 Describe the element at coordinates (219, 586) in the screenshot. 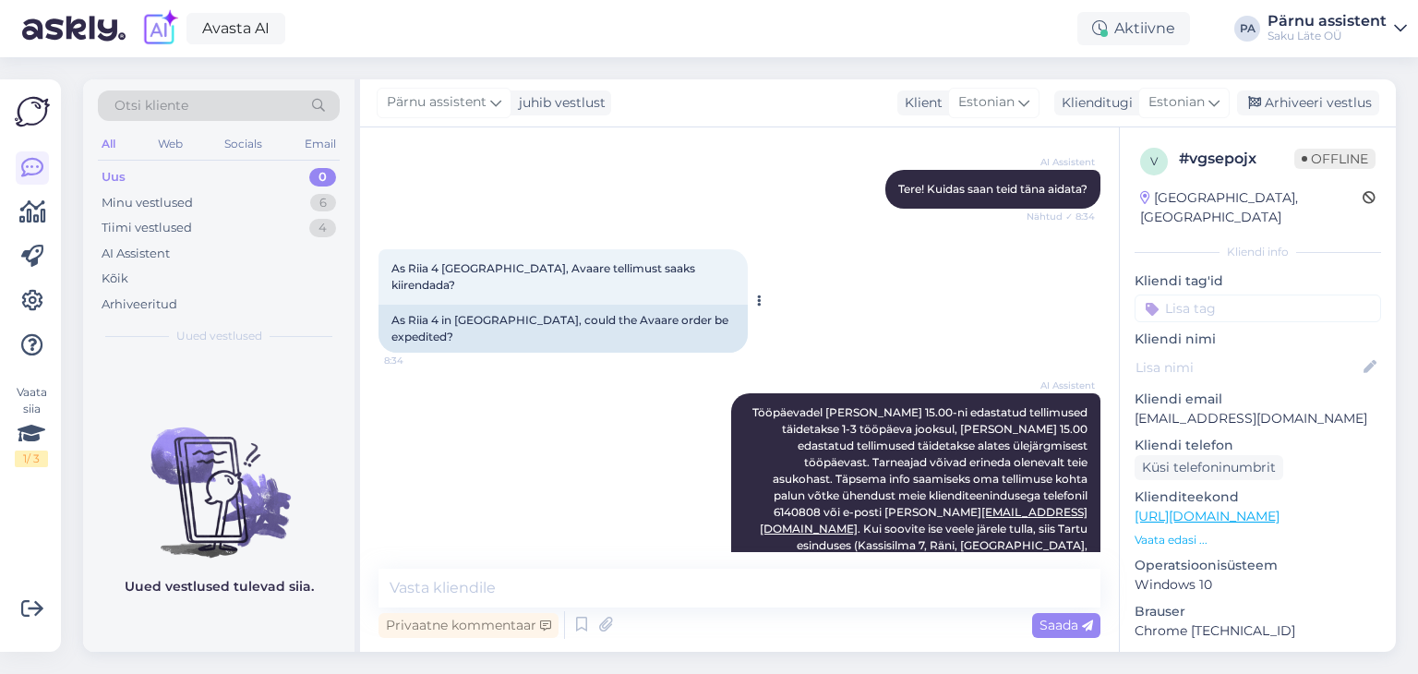

I see `p: Uued vestlused tulevad siia.` at that location.